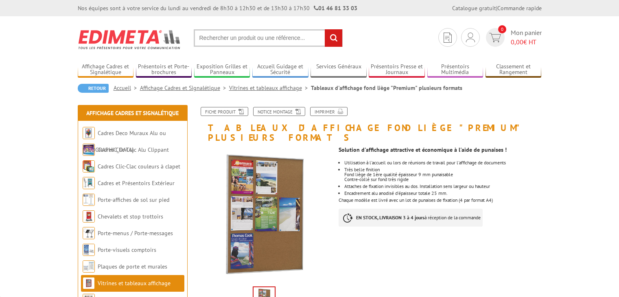 This screenshot has height=297, width=619. What do you see at coordinates (443, 175) in the screenshot?
I see `p: Fond liège de 1ère qualité épaisseur 9 mm punaisable` at bounding box center [443, 175].